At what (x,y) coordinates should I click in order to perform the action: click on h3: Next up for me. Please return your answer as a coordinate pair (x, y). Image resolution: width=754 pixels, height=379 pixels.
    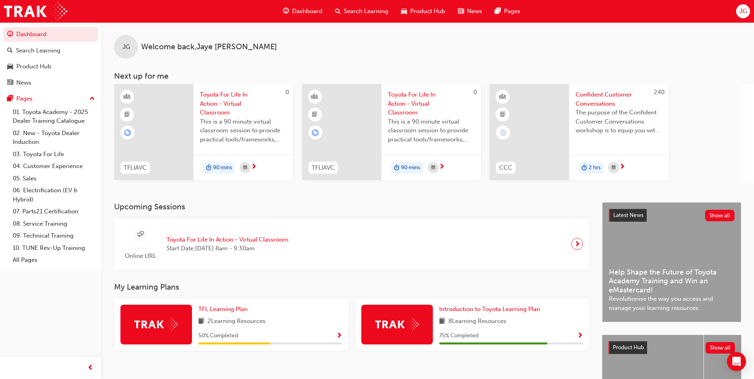
    Looking at the image, I should click on (427, 76).